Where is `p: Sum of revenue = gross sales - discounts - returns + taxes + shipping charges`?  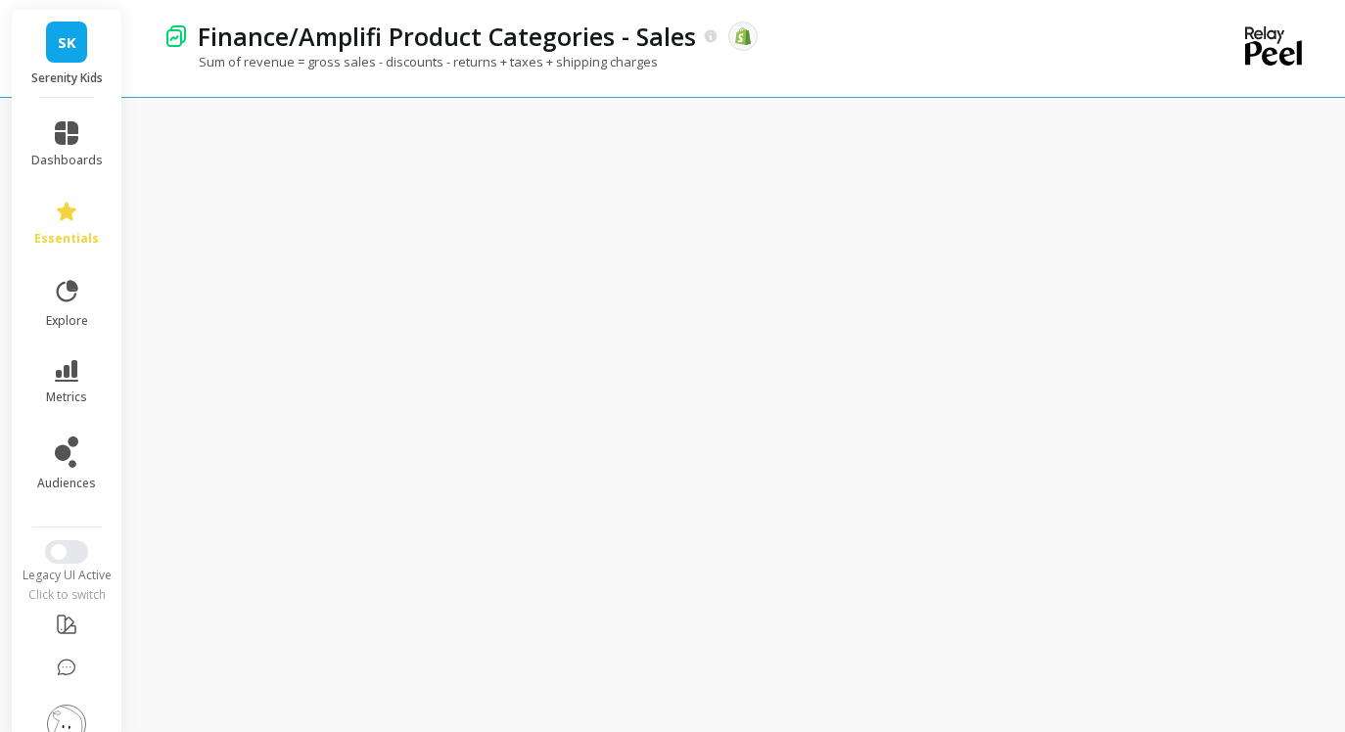
p: Sum of revenue = gross sales - discounts - returns + taxes + shipping charges is located at coordinates (411, 62).